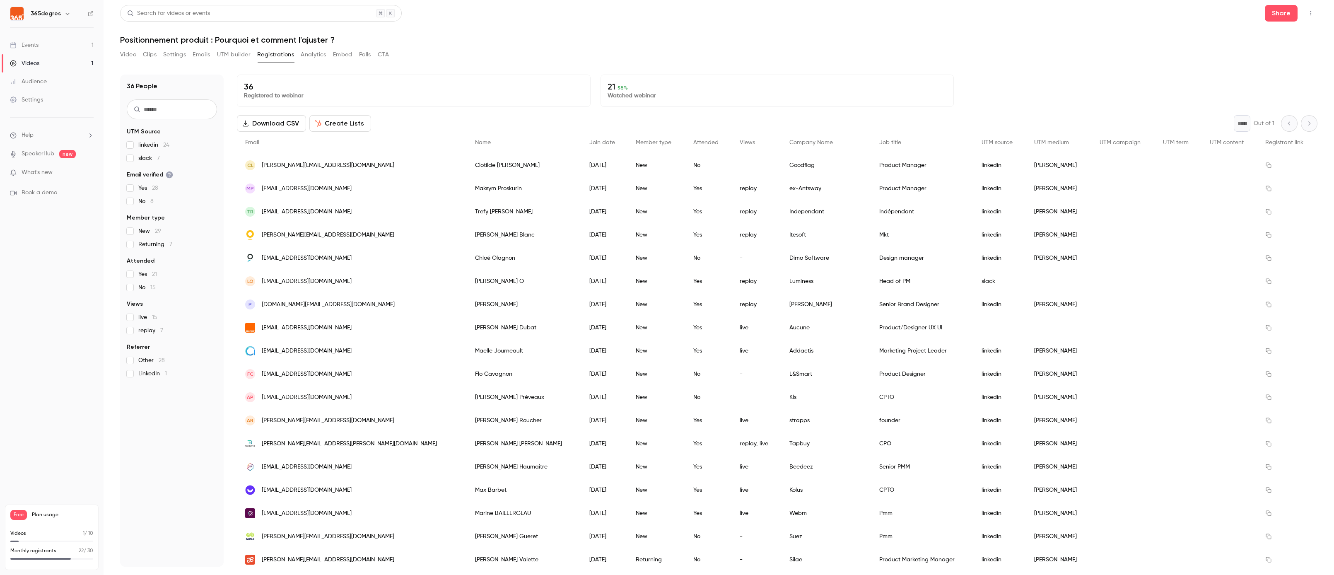 This screenshot has width=1334, height=575. What do you see at coordinates (922, 513) in the screenshot?
I see `div: Pmm` at bounding box center [922, 513].